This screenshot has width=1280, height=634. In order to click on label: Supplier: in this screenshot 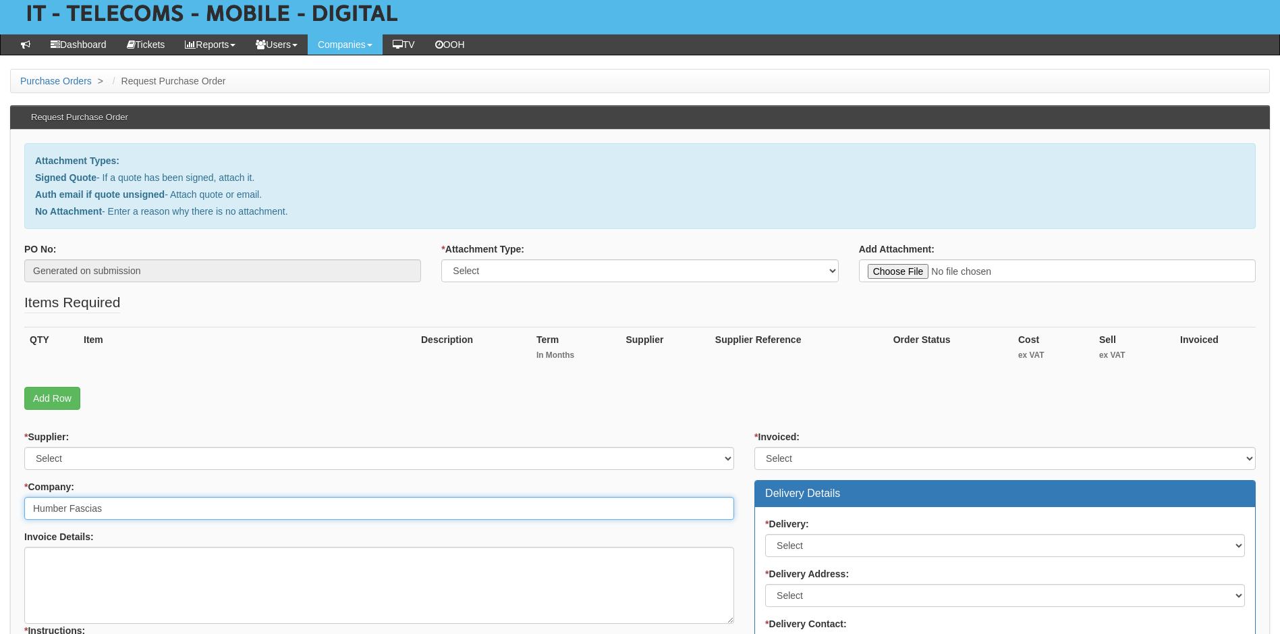, I will do `click(47, 437)`.